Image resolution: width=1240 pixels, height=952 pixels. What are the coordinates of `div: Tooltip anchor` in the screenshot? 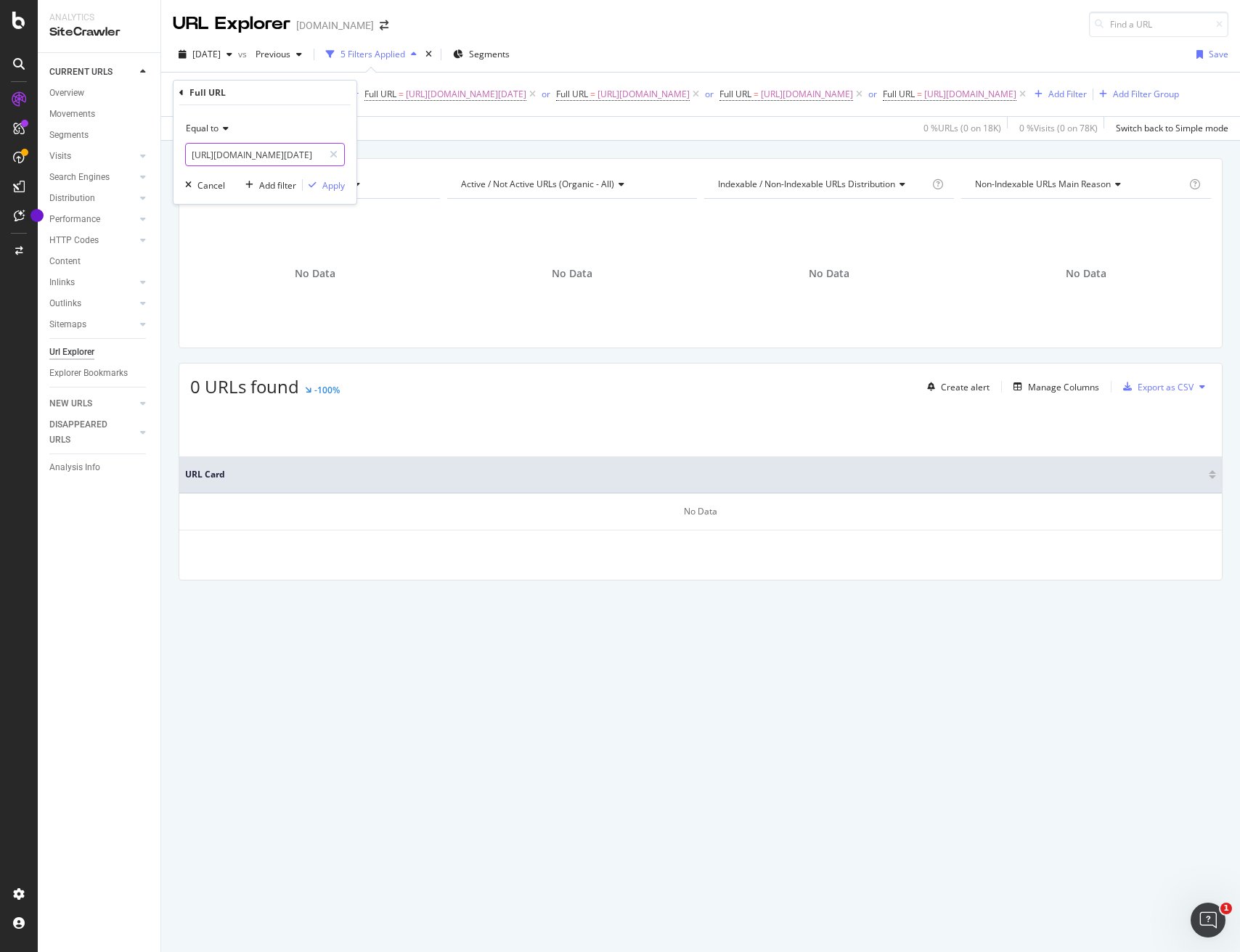 It's located at (37, 216).